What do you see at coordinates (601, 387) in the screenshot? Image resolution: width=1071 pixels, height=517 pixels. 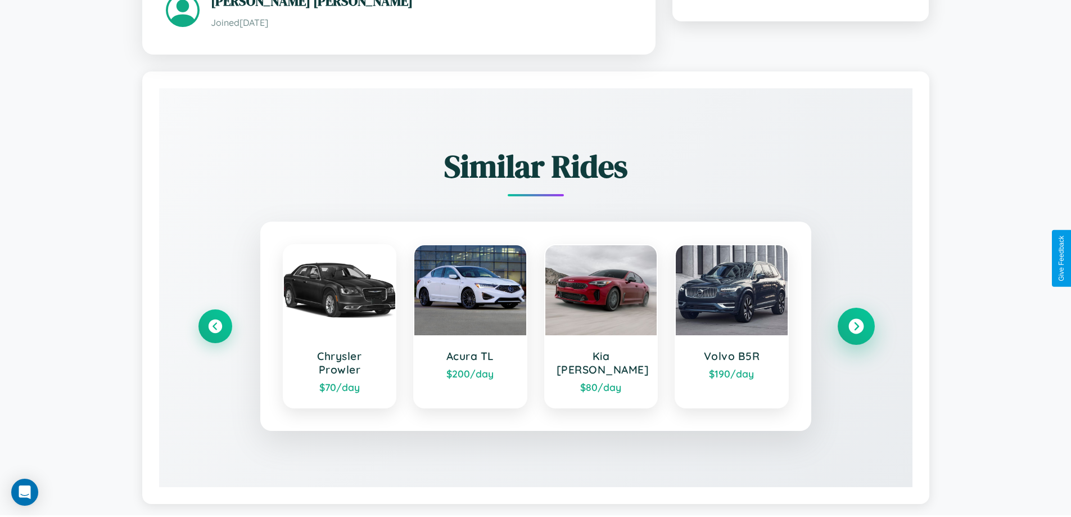 I see `div: $ 80 /day` at bounding box center [601, 387].